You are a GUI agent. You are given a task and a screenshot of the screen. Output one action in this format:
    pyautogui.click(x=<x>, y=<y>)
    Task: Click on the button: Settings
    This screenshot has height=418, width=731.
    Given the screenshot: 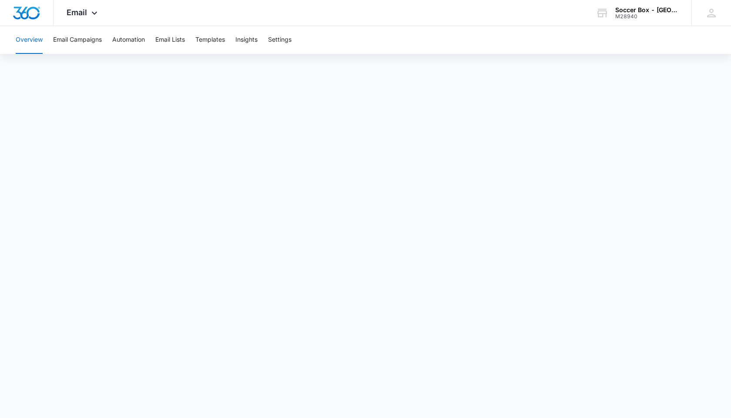 What is the action you would take?
    pyautogui.click(x=280, y=40)
    